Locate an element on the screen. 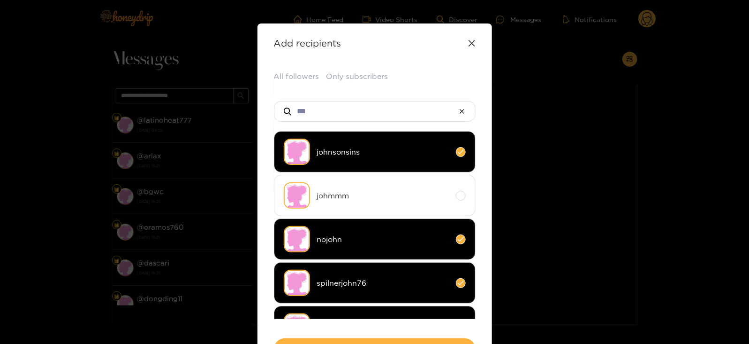 The height and width of the screenshot is (344, 749). span: johnsonsins is located at coordinates (383, 152).